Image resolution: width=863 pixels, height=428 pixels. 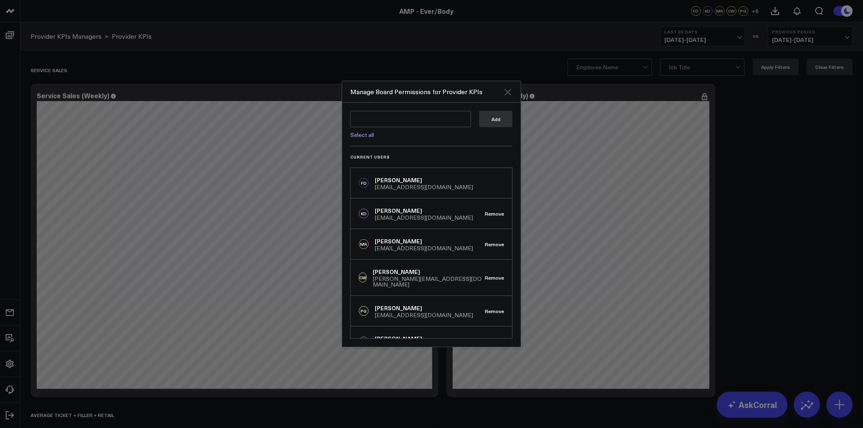 What do you see at coordinates (364, 214) in the screenshot?
I see `div: KD` at bounding box center [364, 214].